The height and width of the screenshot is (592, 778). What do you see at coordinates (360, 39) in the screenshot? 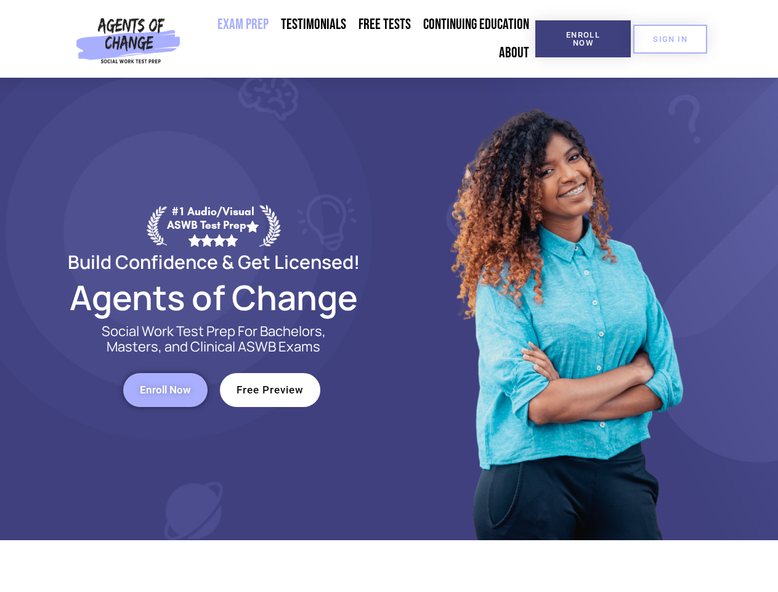
I see `nav: Menu` at bounding box center [360, 39].